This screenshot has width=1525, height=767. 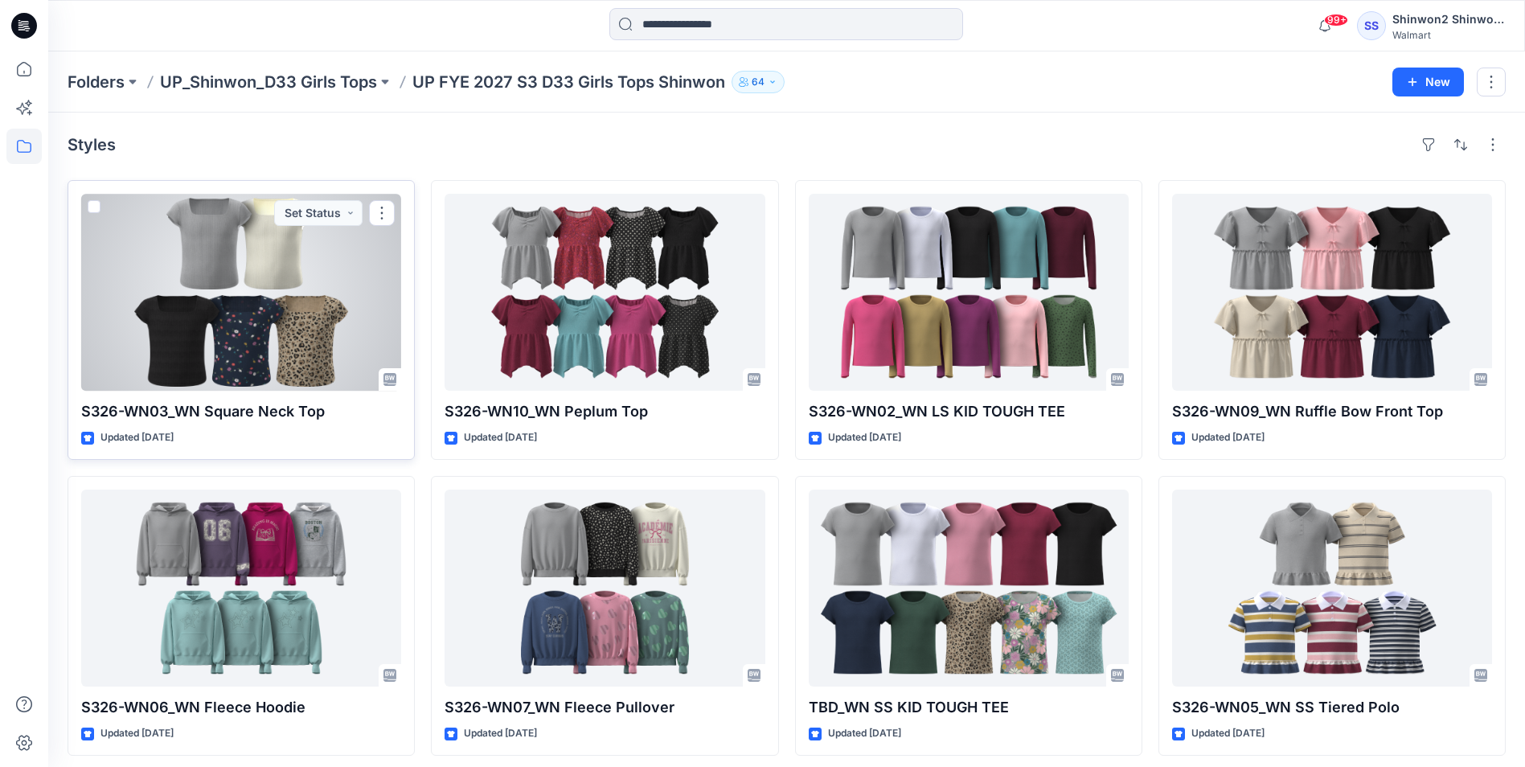 What do you see at coordinates (969, 292) in the screenshot?
I see `a: S326-WN02_WN LS KID TOUGH TEE` at bounding box center [969, 292].